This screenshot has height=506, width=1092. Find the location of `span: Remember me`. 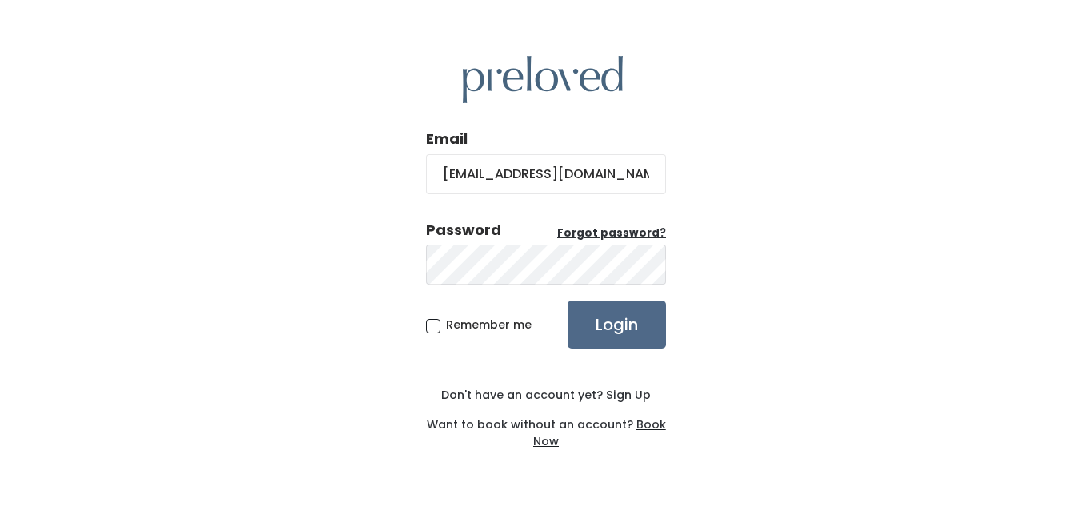

span: Remember me is located at coordinates (488, 324).